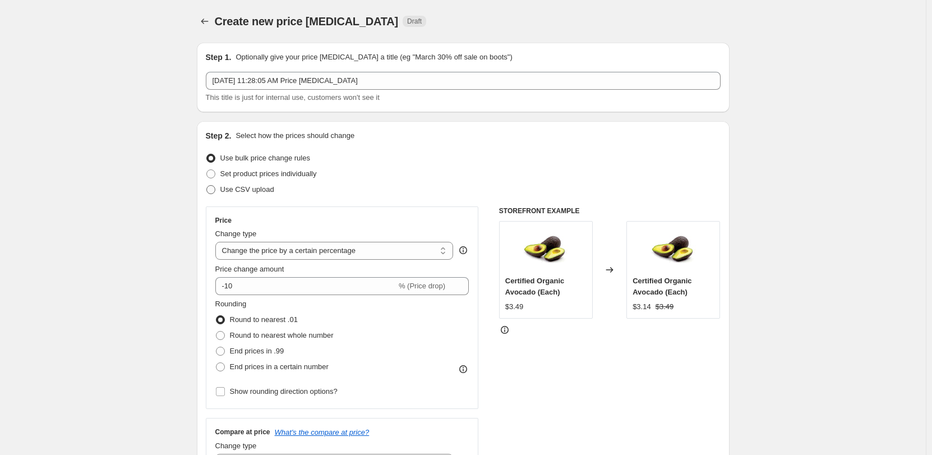  What do you see at coordinates (205, 21) in the screenshot?
I see `button: Price change jobs` at bounding box center [205, 21].